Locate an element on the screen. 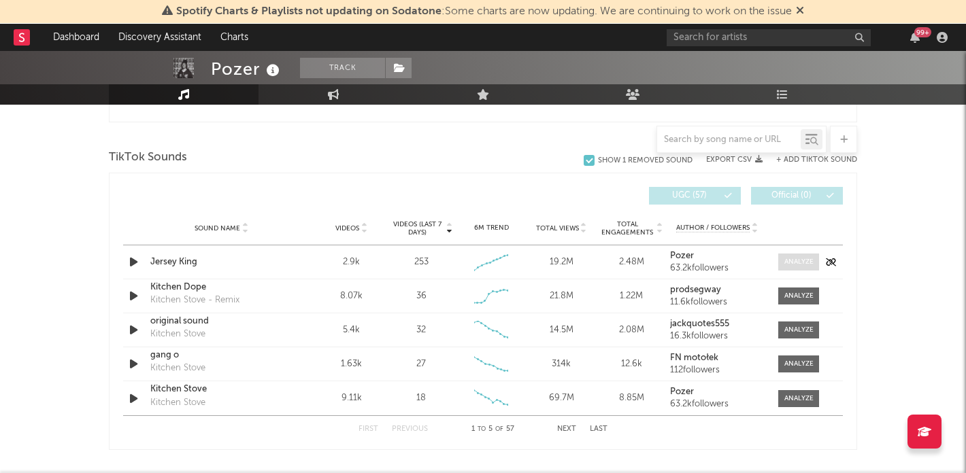  span: : Some charts are now updating. We are continuing to work on the issue is located at coordinates (484, 12).